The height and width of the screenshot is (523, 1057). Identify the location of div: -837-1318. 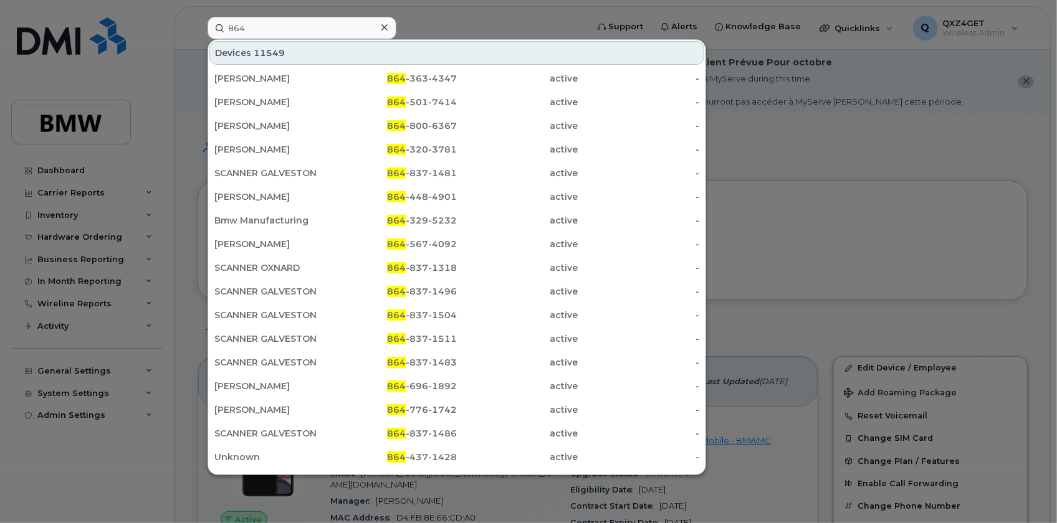
(396, 268).